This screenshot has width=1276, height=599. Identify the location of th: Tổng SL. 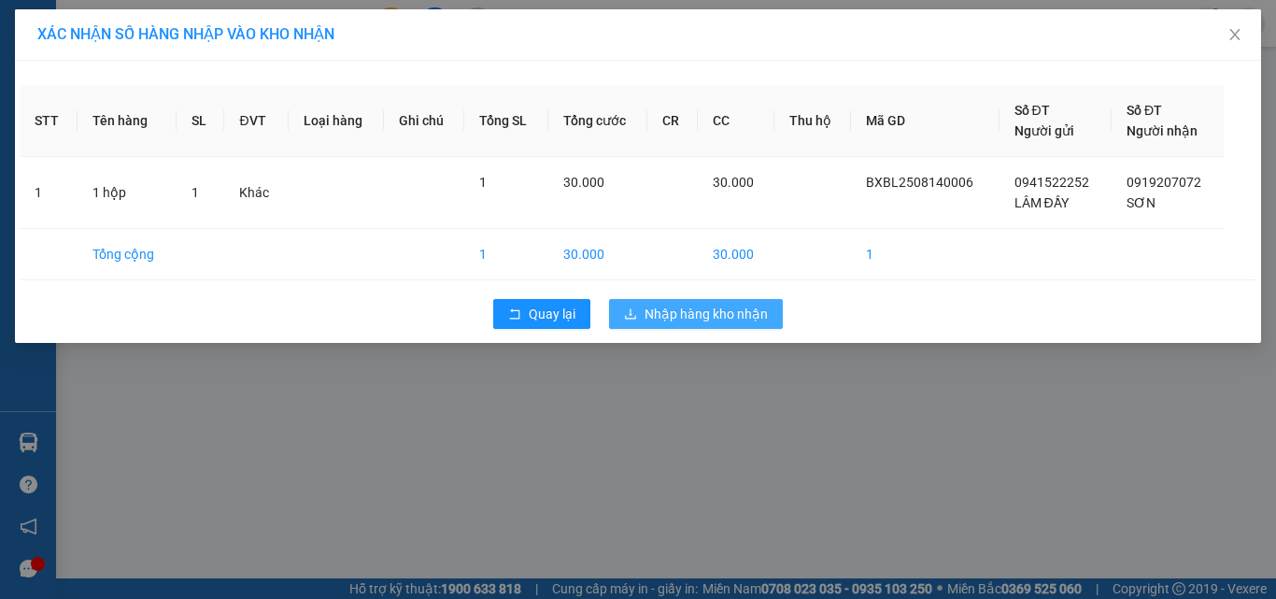
(506, 121).